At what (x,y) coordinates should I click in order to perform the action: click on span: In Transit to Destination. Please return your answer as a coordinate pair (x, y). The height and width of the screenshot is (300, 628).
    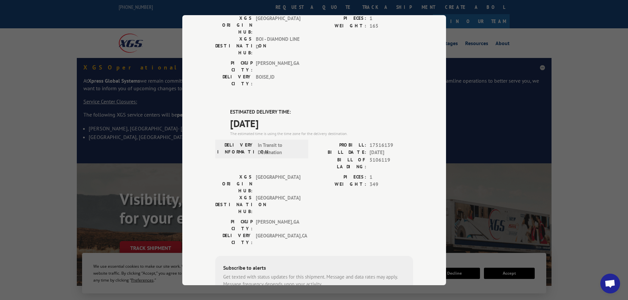
    Looking at the image, I should click on (280, 149).